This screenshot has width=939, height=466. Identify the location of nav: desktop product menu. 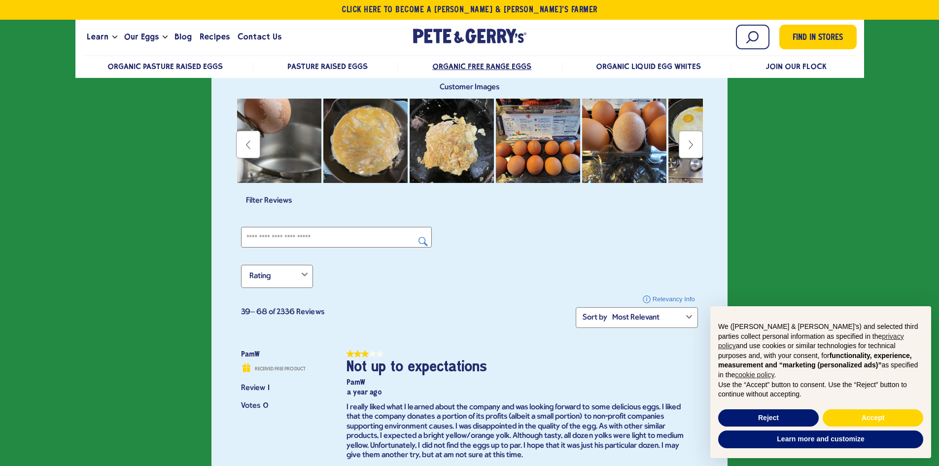
(470, 66).